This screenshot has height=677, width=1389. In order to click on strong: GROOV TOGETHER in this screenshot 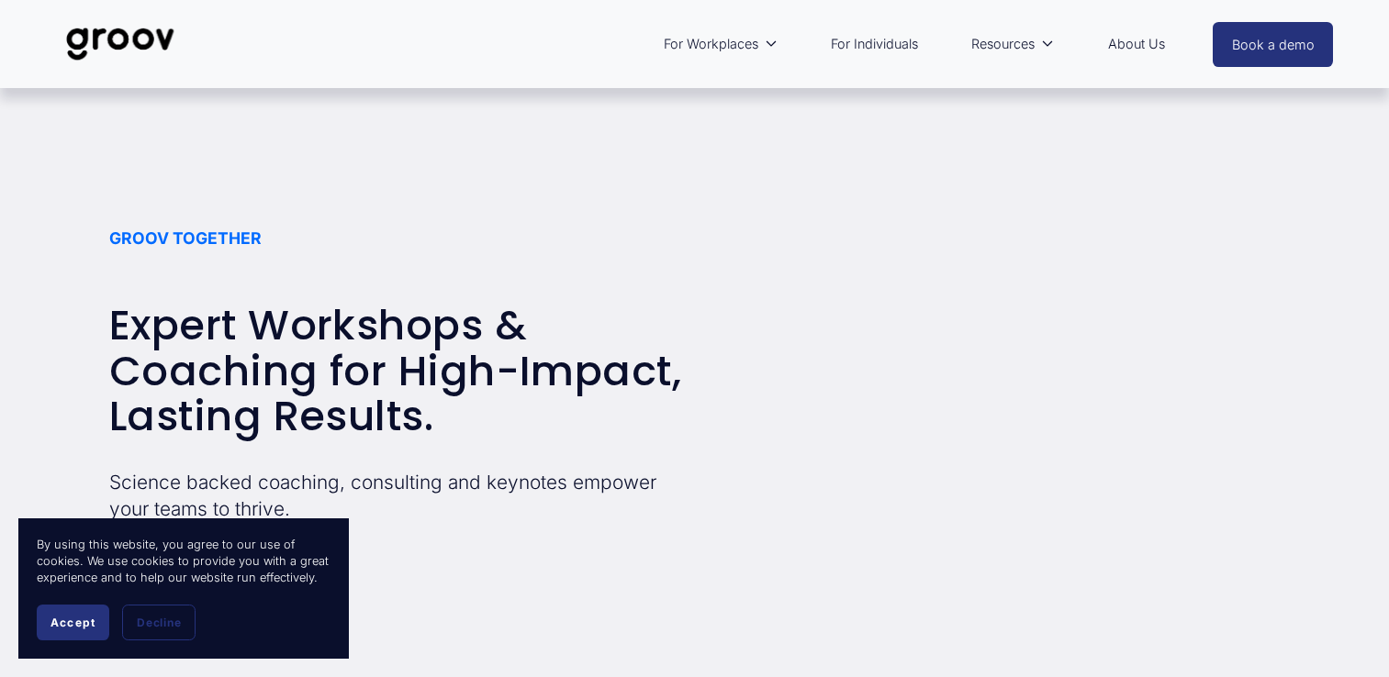, I will do `click(185, 238)`.